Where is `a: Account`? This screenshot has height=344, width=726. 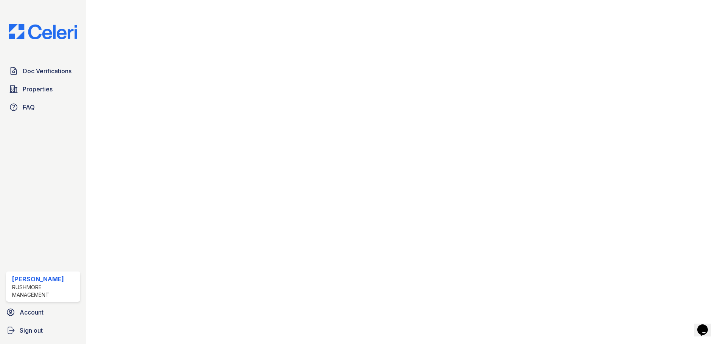
a: Account is located at coordinates (43, 313).